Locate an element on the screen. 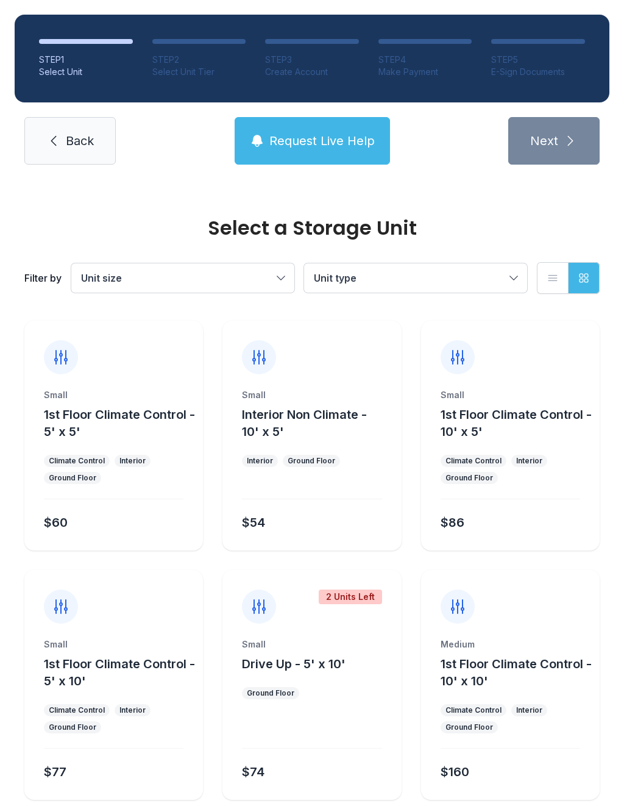 This screenshot has height=806, width=624. div: Select Unit is located at coordinates (86, 72).